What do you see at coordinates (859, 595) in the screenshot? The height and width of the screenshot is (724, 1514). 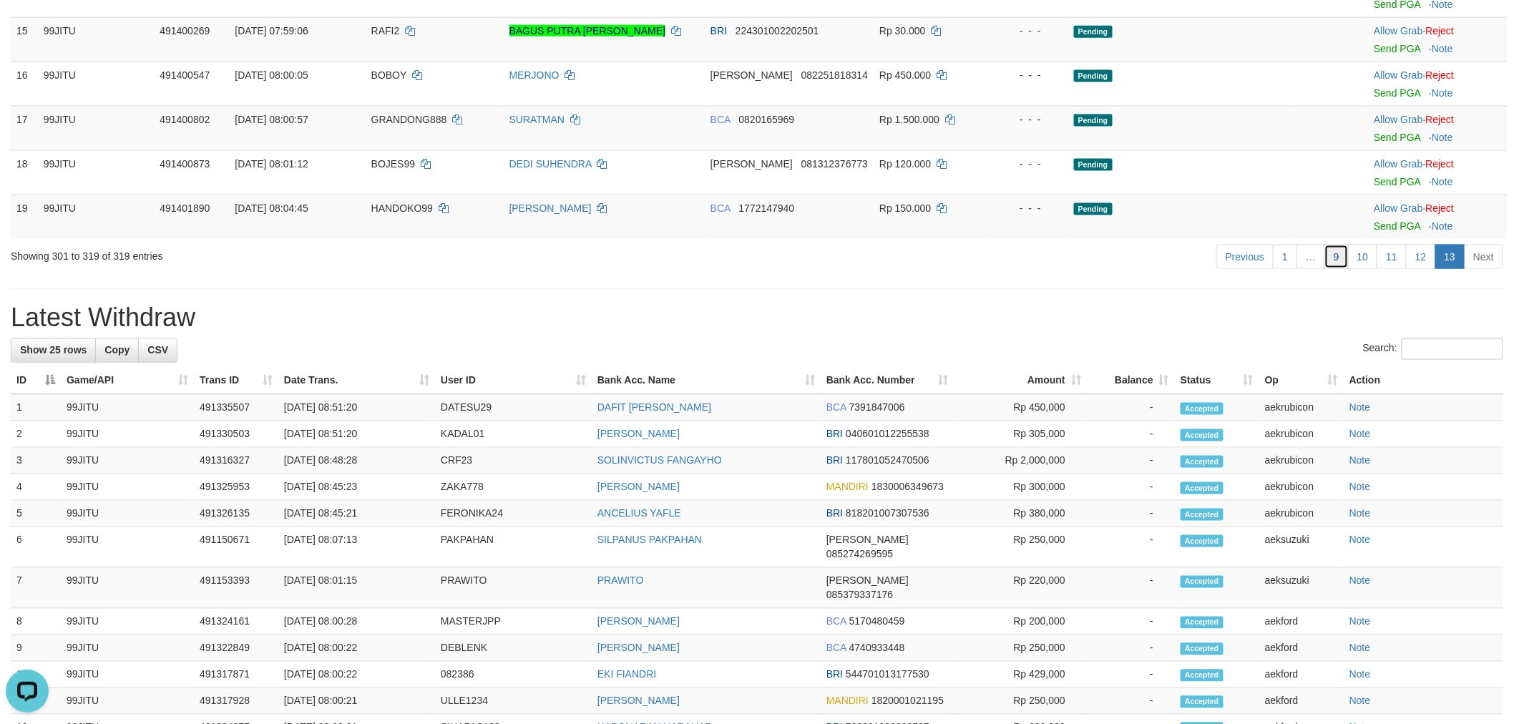 I see `span: Copy 085379337176 to clipboard` at bounding box center [859, 595].